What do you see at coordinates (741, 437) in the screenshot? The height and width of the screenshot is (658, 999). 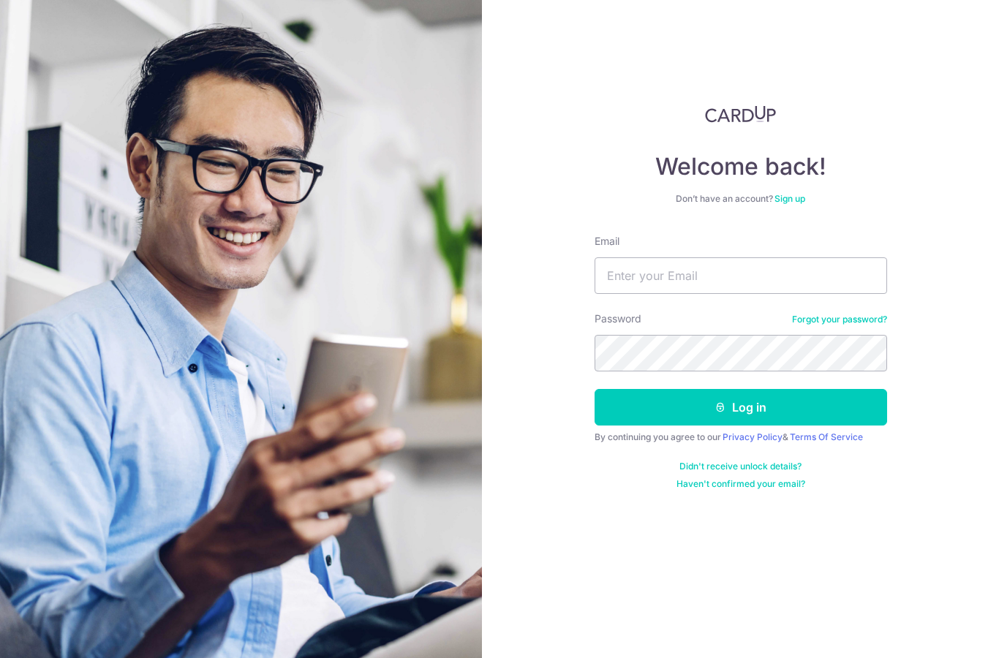 I see `div: By continuing you agree to our &` at bounding box center [741, 437].